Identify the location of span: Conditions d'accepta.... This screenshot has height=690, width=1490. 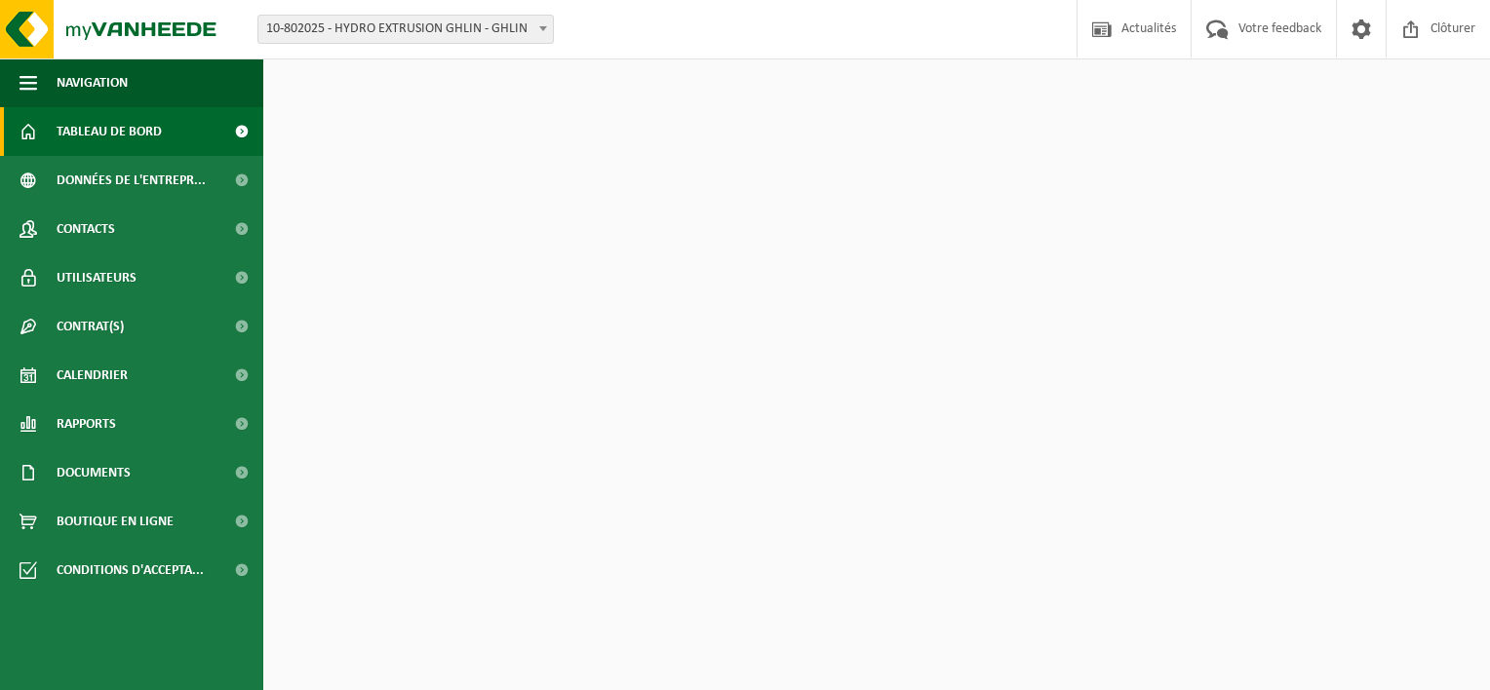
(130, 570).